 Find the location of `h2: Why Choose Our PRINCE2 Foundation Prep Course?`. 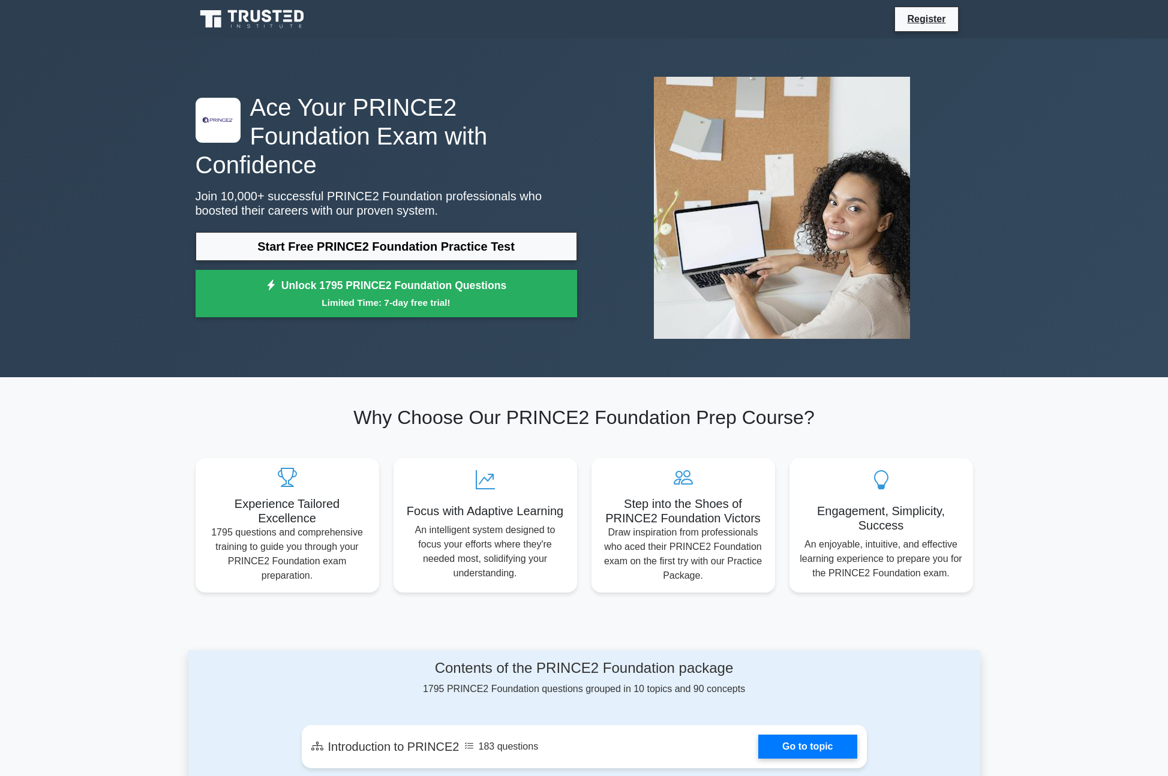

h2: Why Choose Our PRINCE2 Foundation Prep Course? is located at coordinates (584, 418).